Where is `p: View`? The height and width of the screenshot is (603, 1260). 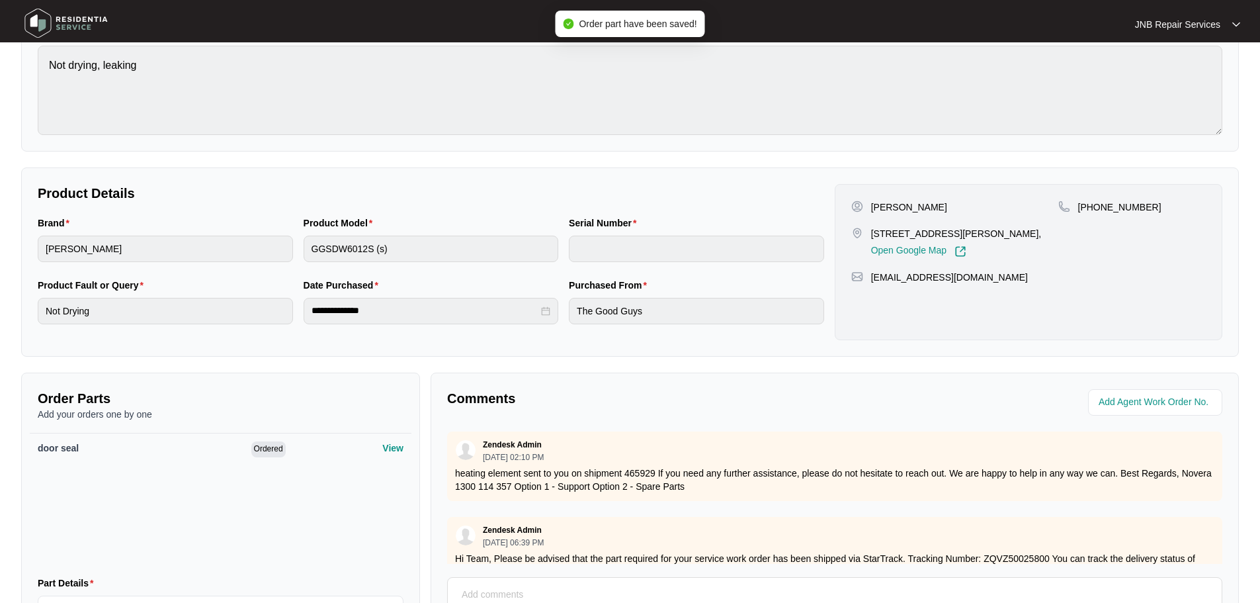
p: View is located at coordinates (393, 448).